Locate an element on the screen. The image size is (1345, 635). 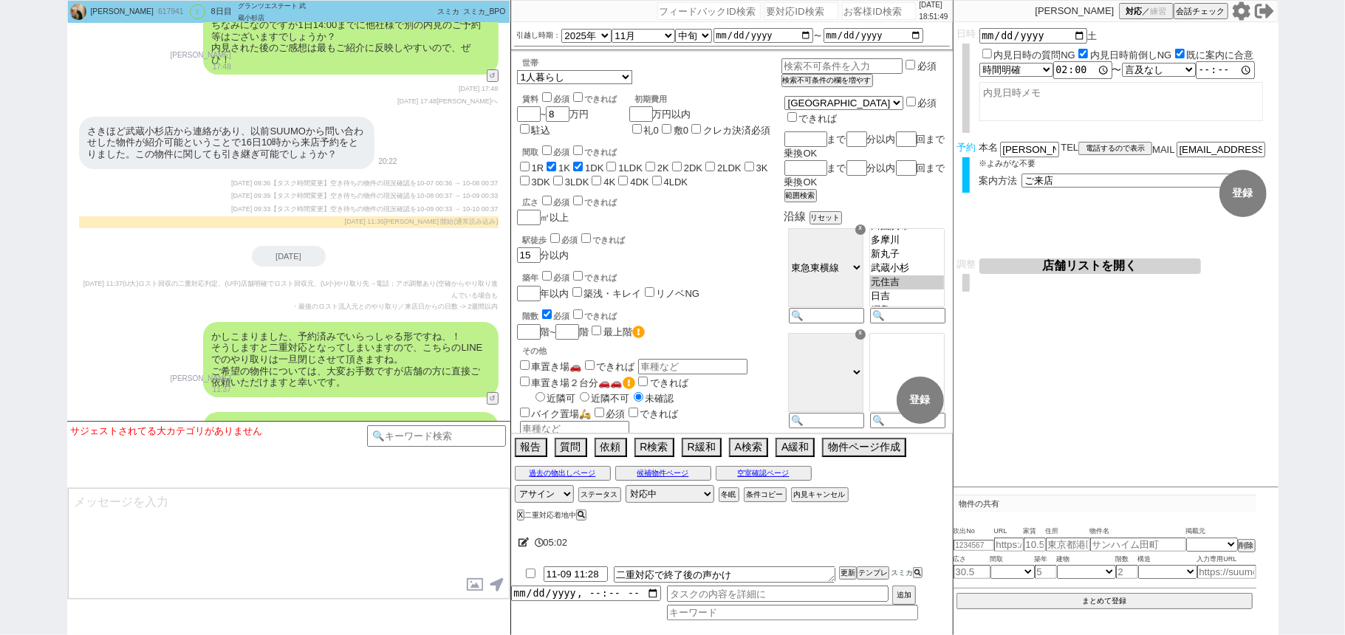
span: MAIL is located at coordinates (1163, 149).